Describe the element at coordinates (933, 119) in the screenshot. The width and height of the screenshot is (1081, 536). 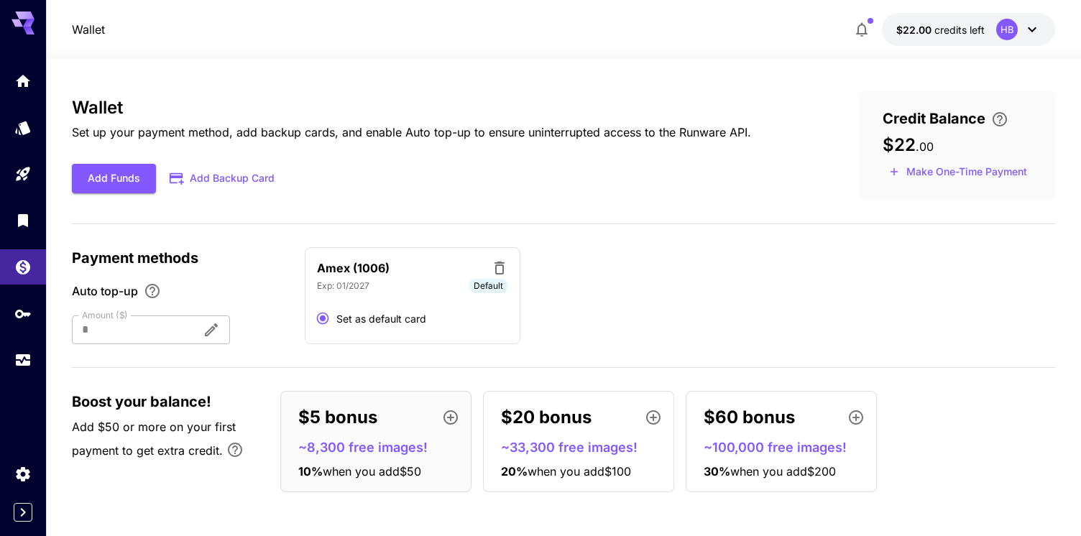
I see `span: Credit Balance` at that location.